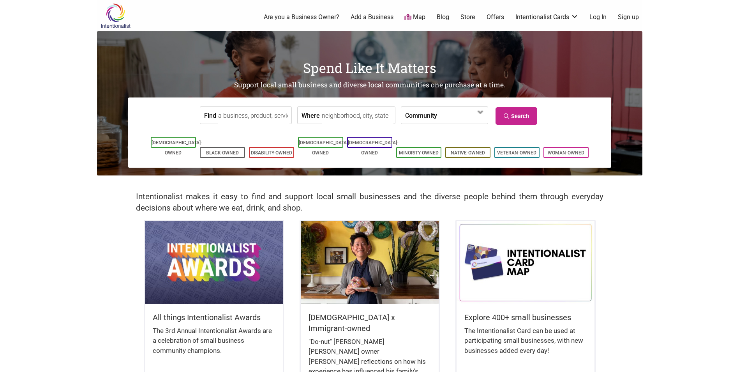  I want to click on a: Offers, so click(495, 17).